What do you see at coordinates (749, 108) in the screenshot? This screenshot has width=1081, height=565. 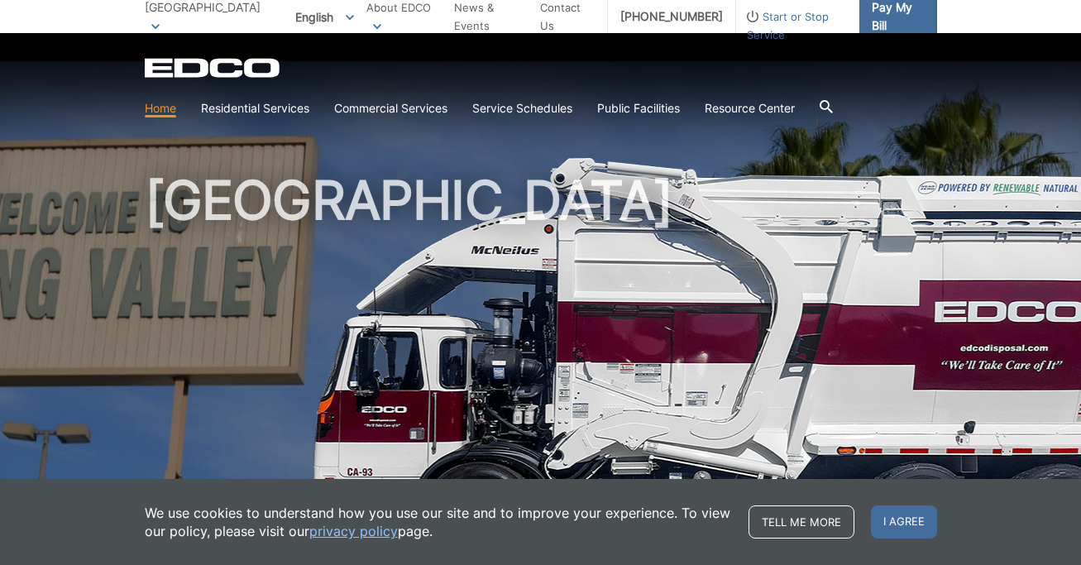 I see `a: Resource Center` at bounding box center [749, 108].